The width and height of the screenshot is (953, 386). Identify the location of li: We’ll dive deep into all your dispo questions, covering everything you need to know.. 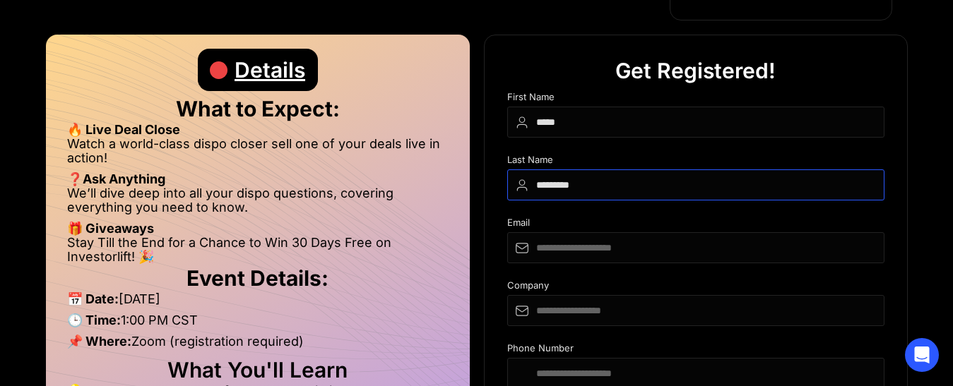
(258, 204).